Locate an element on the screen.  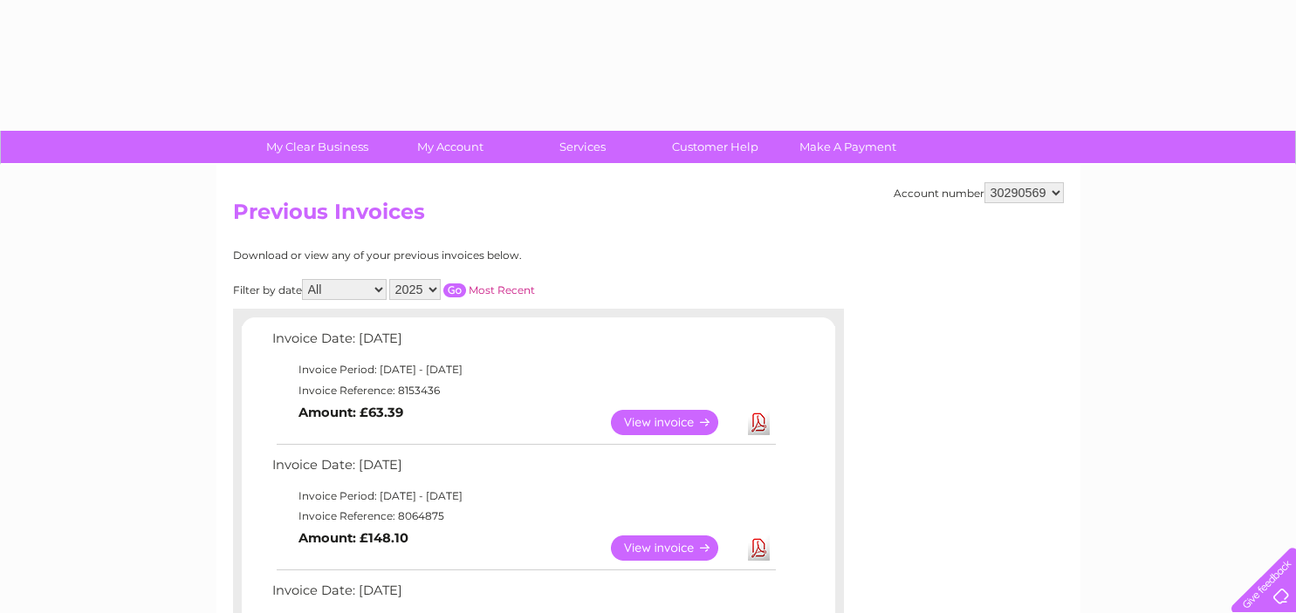
a: Services is located at coordinates (582, 147).